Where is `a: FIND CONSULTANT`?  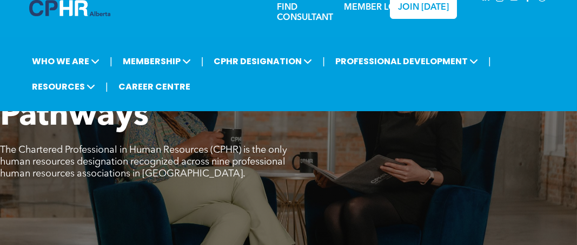
a: FIND CONSULTANT is located at coordinates (305, 12).